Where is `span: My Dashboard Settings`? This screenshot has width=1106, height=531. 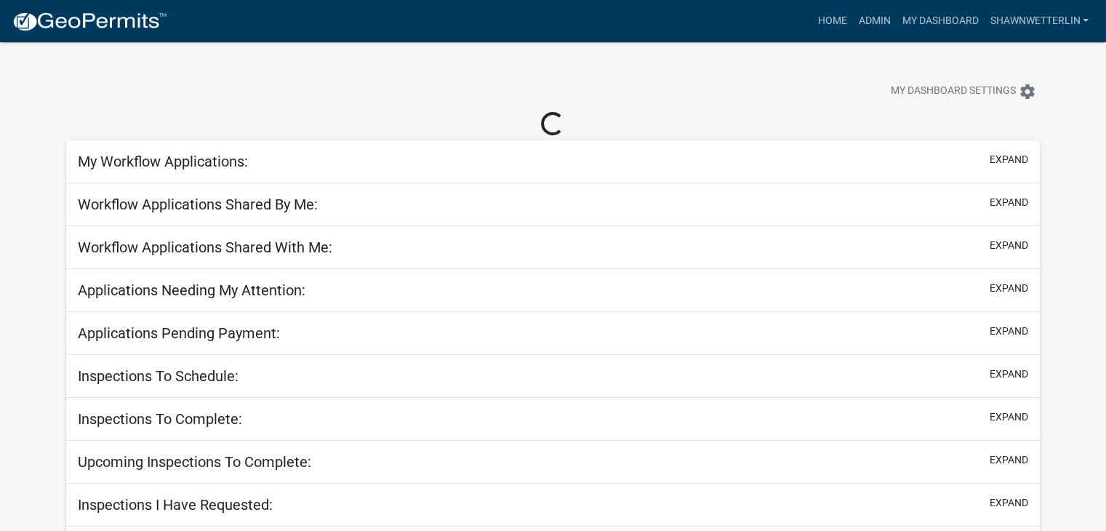 span: My Dashboard Settings is located at coordinates (953, 92).